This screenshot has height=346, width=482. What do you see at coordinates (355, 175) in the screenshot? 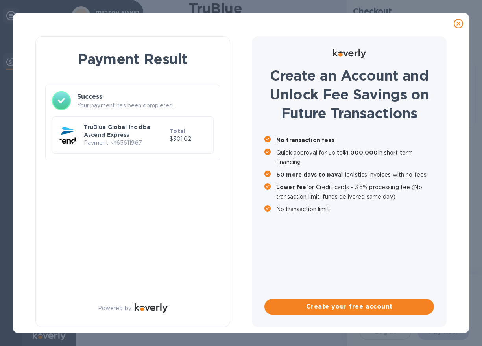
I see `p: all logistics invoices with no fees` at bounding box center [355, 175].